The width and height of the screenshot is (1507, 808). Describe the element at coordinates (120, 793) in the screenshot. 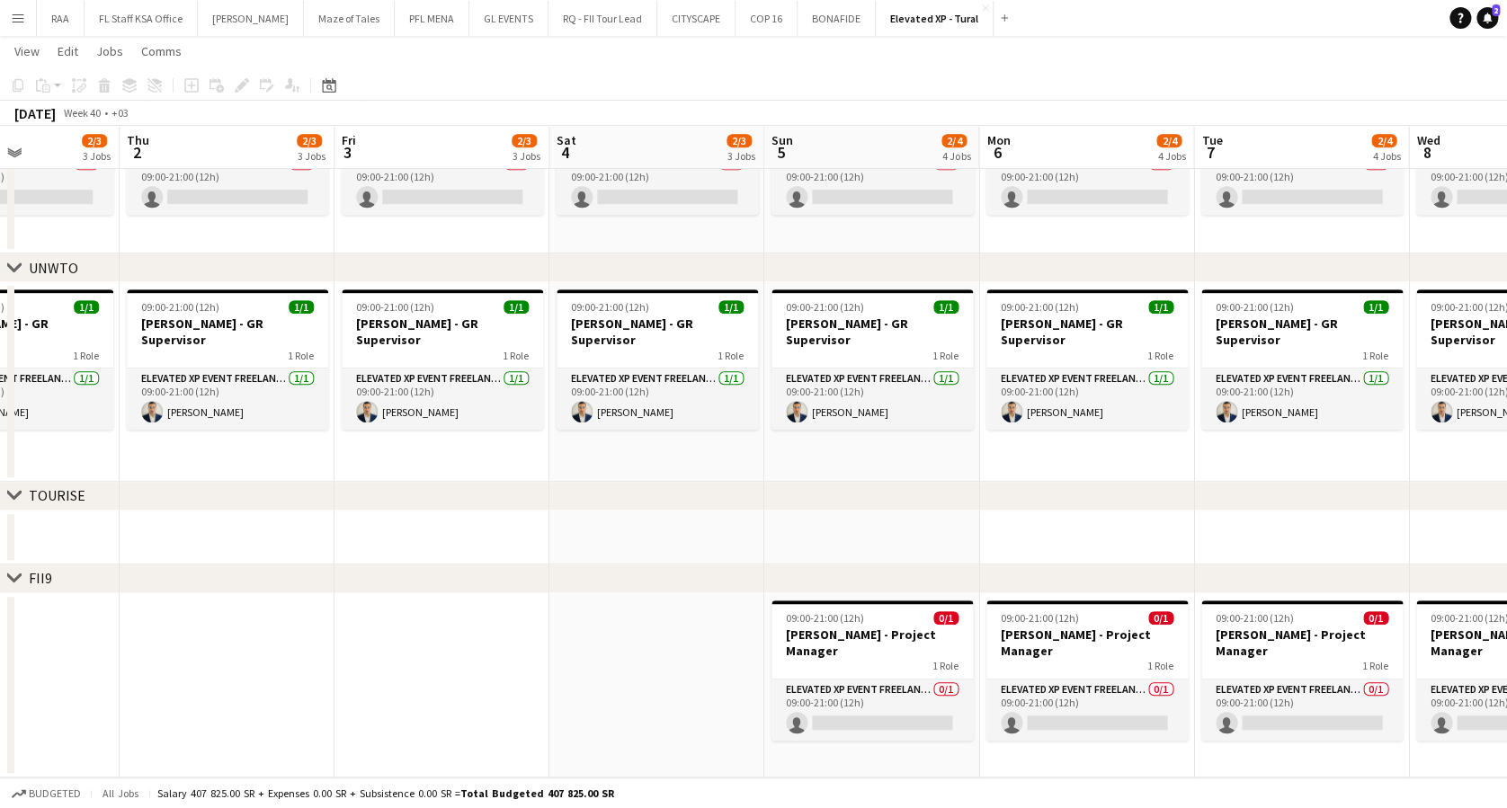

I see `span: All jobs` at that location.